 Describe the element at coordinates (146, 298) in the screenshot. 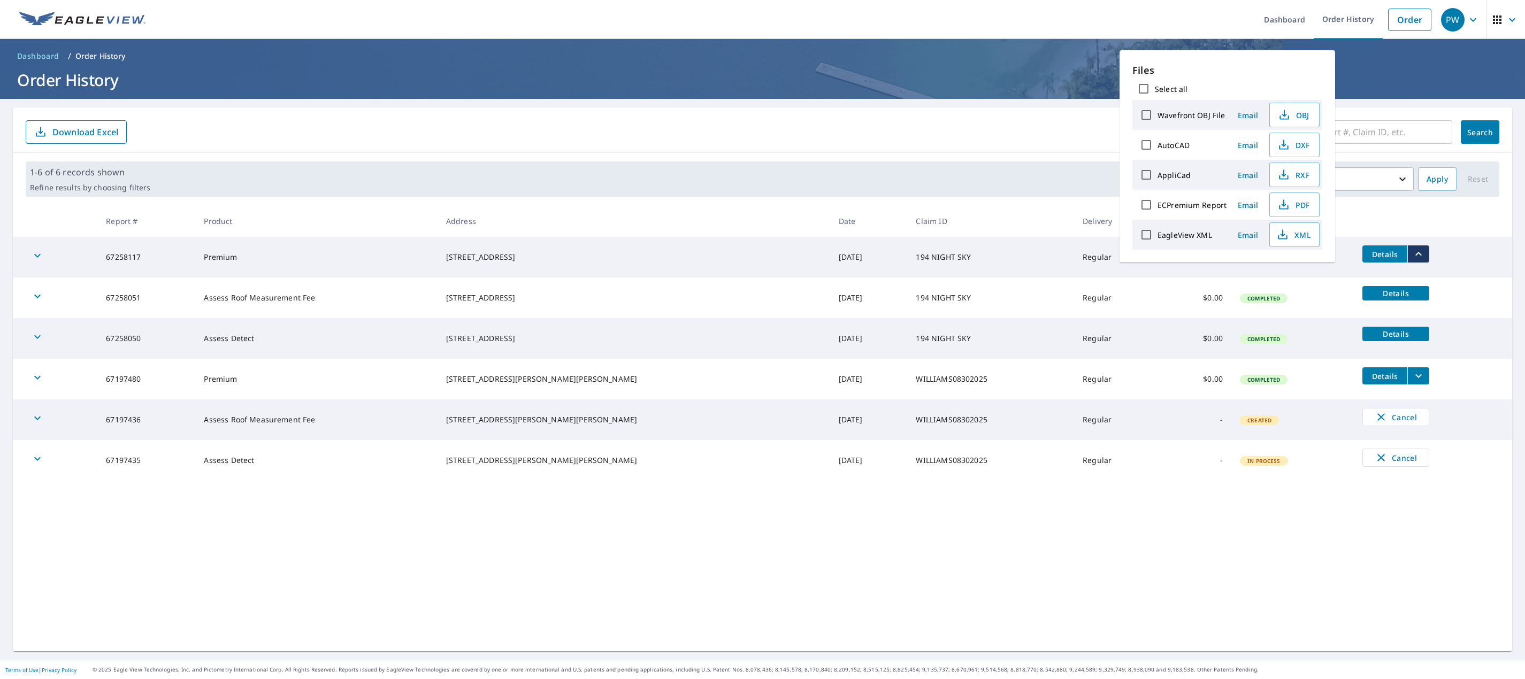

I see `td: 67258051` at that location.